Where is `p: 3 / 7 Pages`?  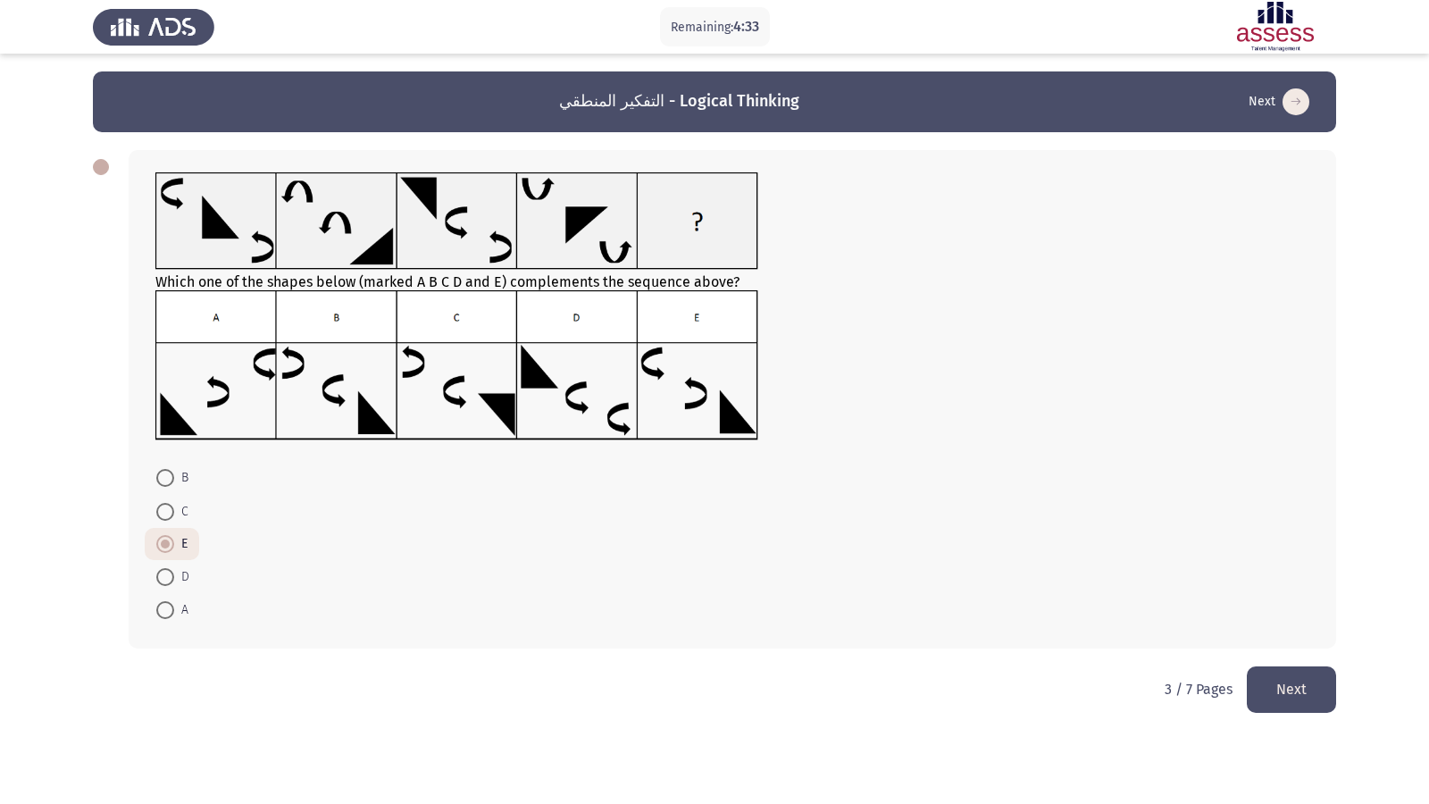 p: 3 / 7 Pages is located at coordinates (1199, 689).